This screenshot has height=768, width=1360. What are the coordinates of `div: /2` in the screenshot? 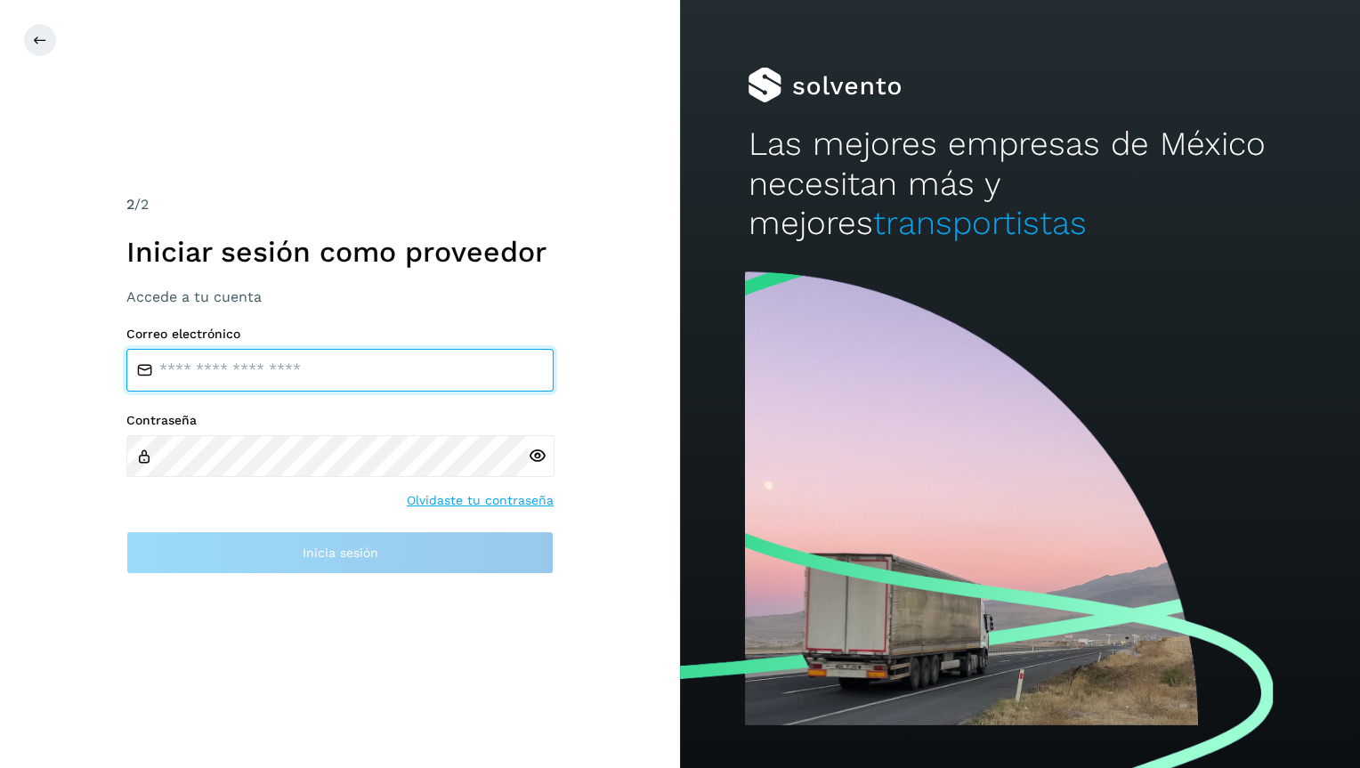 It's located at (340, 205).